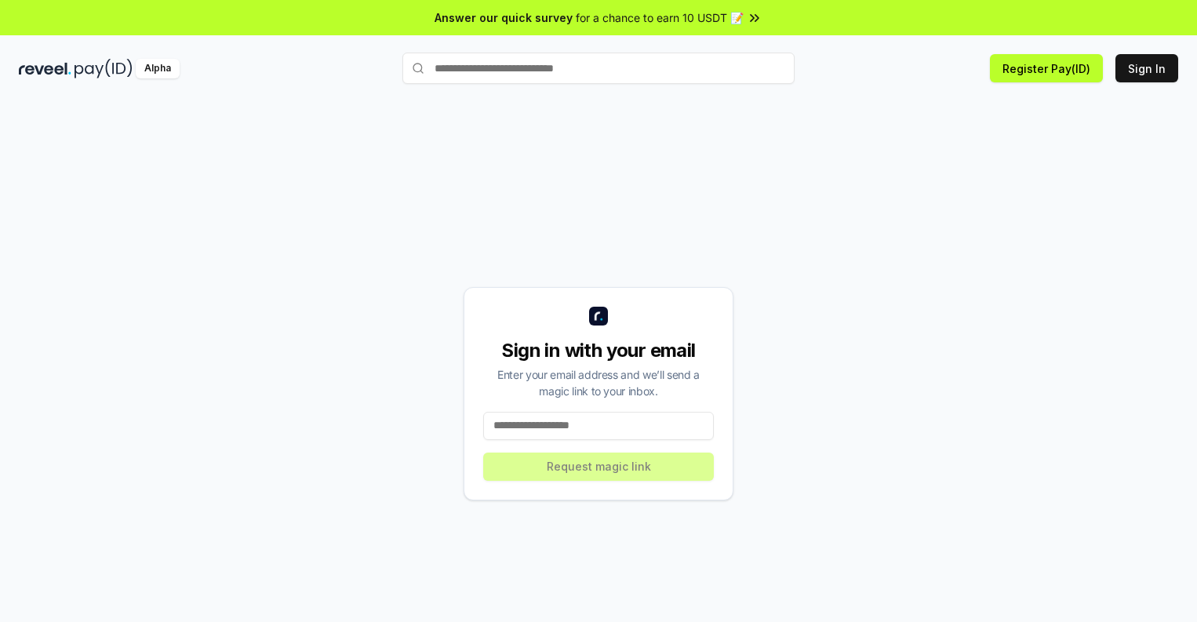 The image size is (1197, 622). What do you see at coordinates (504, 17) in the screenshot?
I see `span: Answer our quick survey` at bounding box center [504, 17].